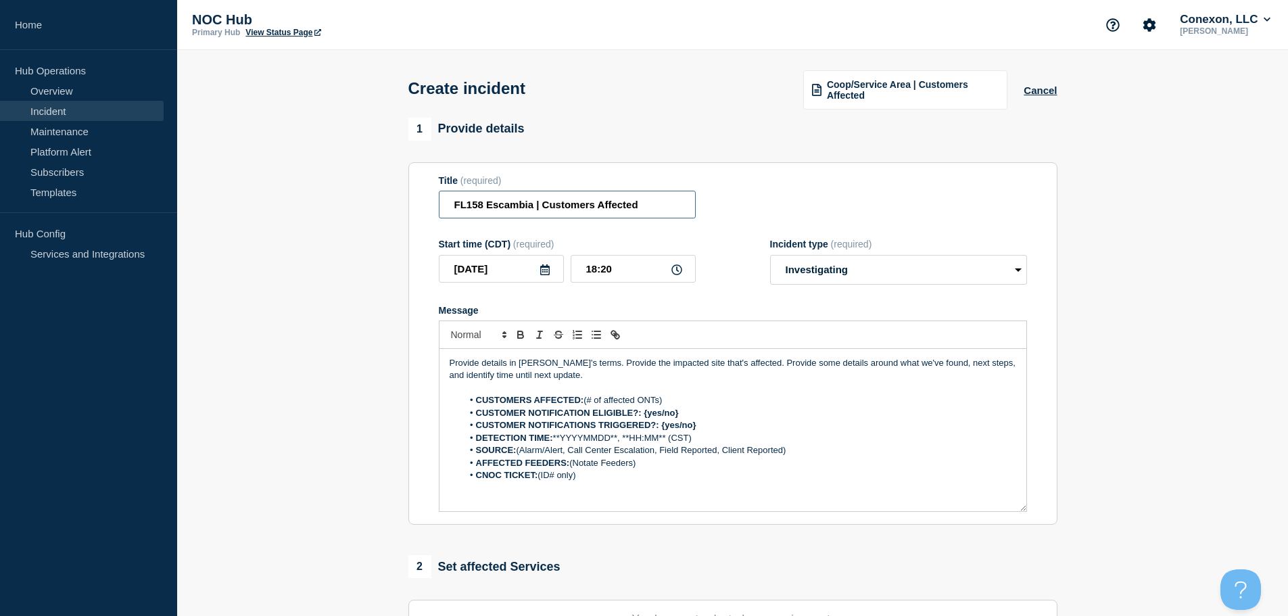 This screenshot has height=616, width=1288. I want to click on button: Toggle strikethrough text, so click(559, 335).